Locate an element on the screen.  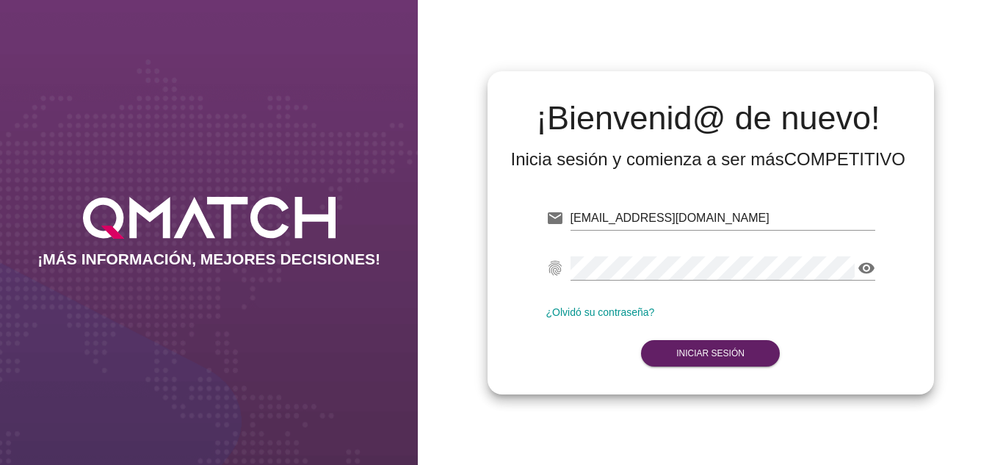
h2: ¡MÁS INFORMACIÓN, MEJORES DECISIONES! is located at coordinates (209, 259).